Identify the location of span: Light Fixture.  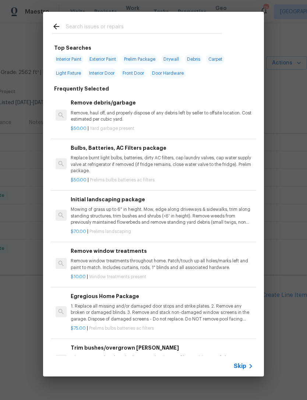
(68, 73).